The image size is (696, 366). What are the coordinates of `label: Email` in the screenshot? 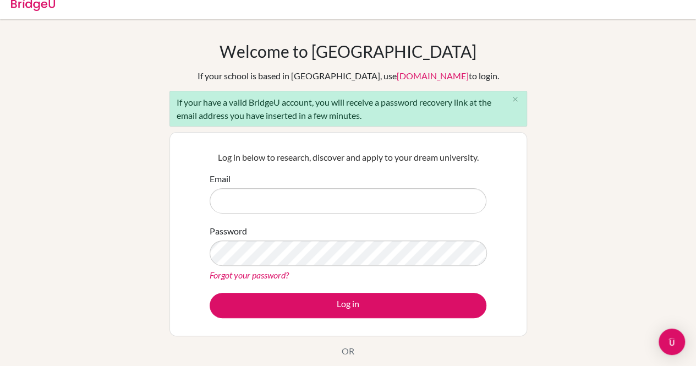 It's located at (220, 179).